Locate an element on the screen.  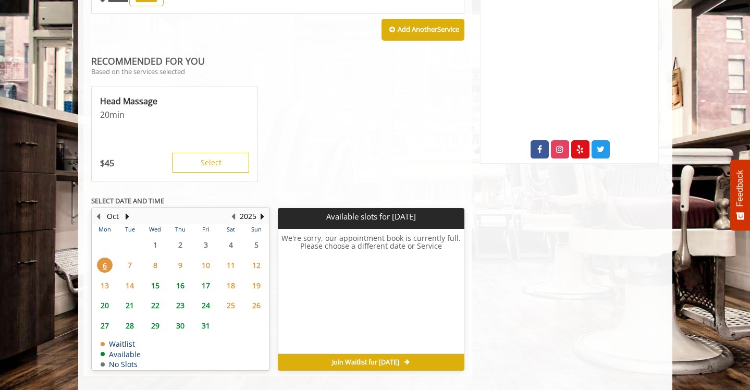
span: 11 is located at coordinates (231, 265).